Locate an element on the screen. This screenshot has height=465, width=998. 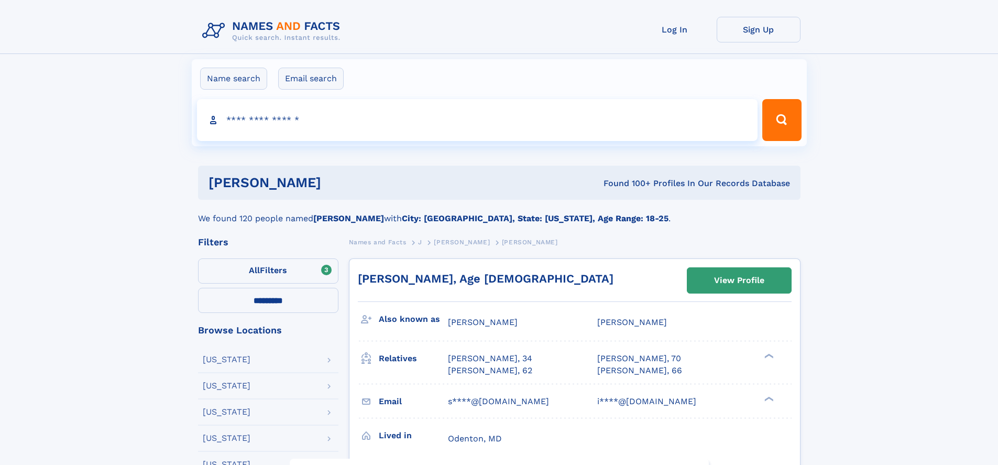
img: Logo Names and Facts is located at coordinates (274, 31).